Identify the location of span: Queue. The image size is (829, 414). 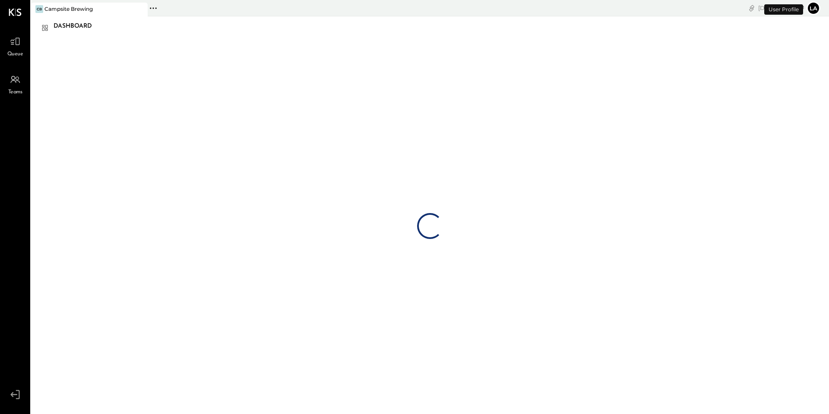
(15, 54).